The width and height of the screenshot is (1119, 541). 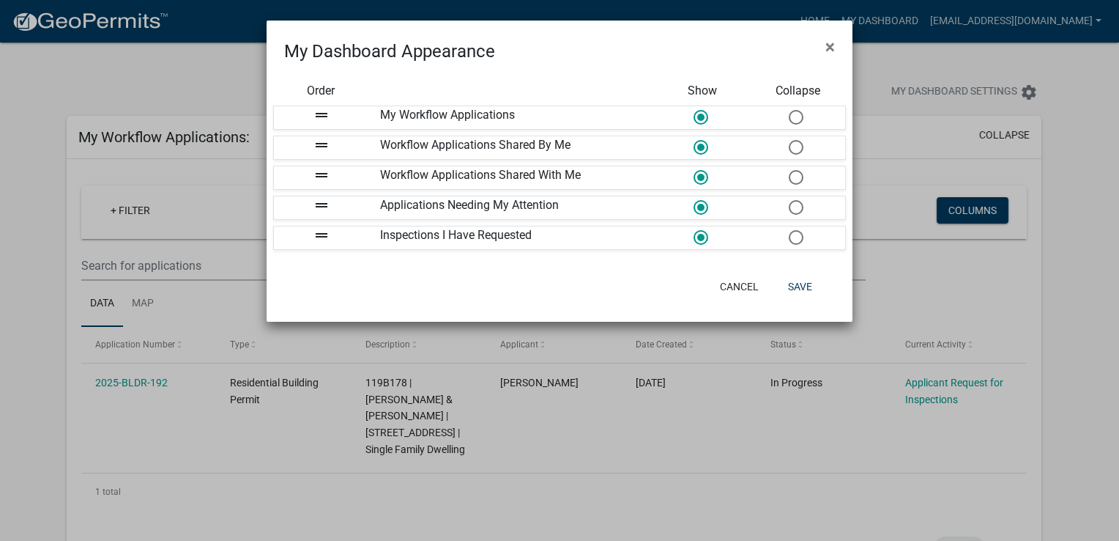 I want to click on div: Applications Needing My Attention, so click(x=512, y=207).